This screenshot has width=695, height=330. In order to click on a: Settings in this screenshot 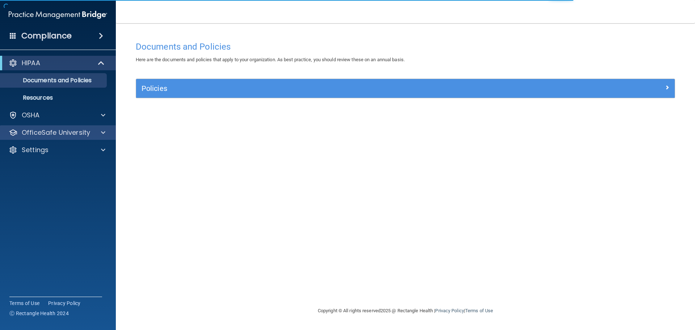, I will do `click(57, 150)`.